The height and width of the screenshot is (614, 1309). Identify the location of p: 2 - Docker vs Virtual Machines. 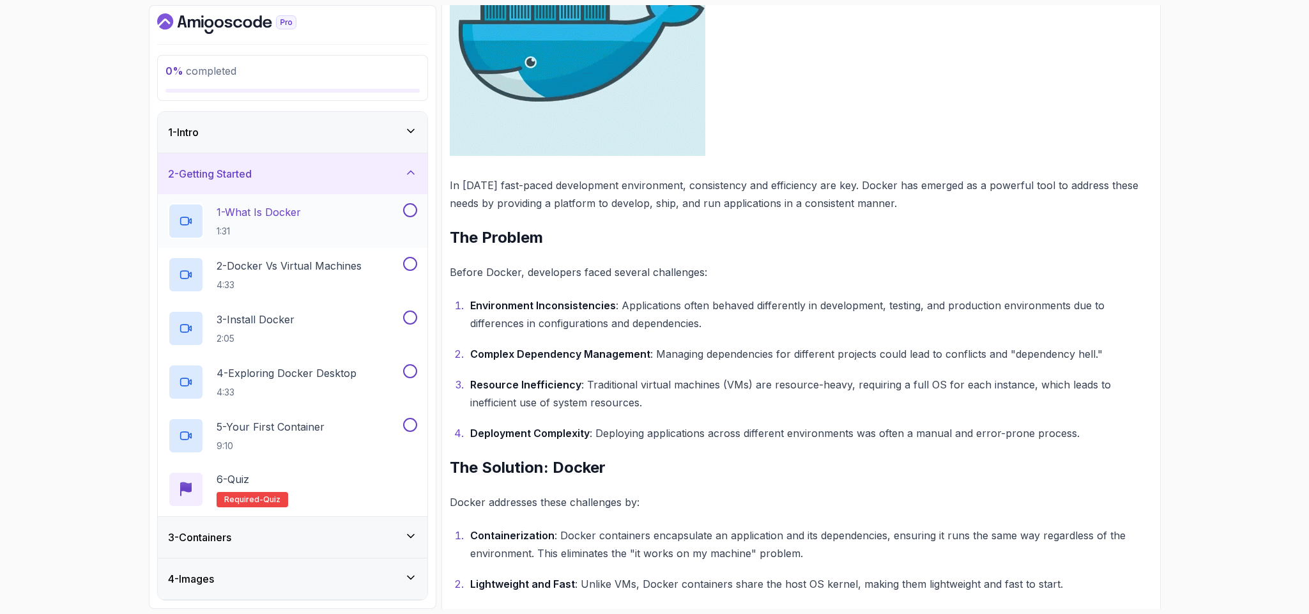
(289, 266).